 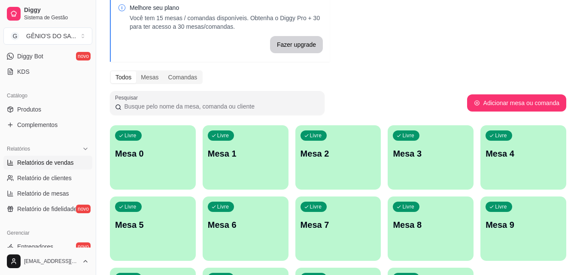 What do you see at coordinates (23, 72) in the screenshot?
I see `span: KDS` at bounding box center [23, 72].